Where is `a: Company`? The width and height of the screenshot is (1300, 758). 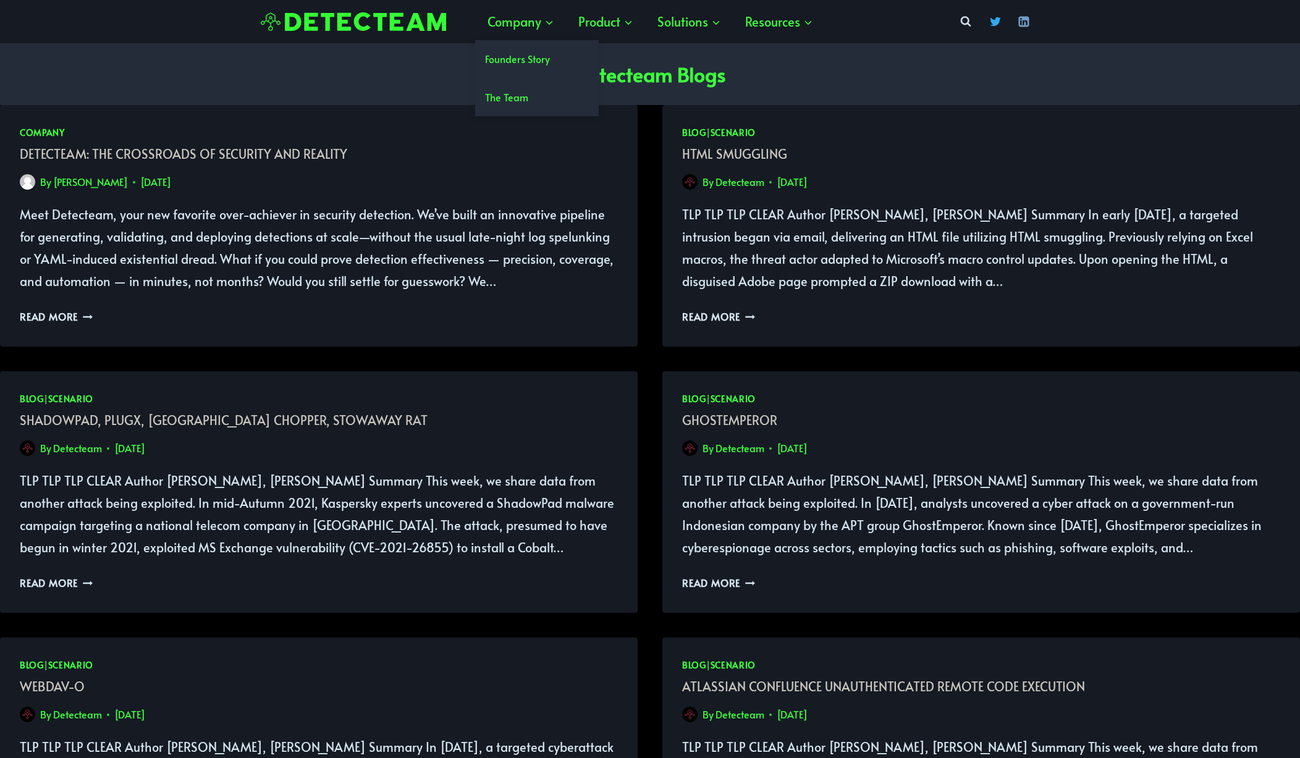
a: Company is located at coordinates (42, 132).